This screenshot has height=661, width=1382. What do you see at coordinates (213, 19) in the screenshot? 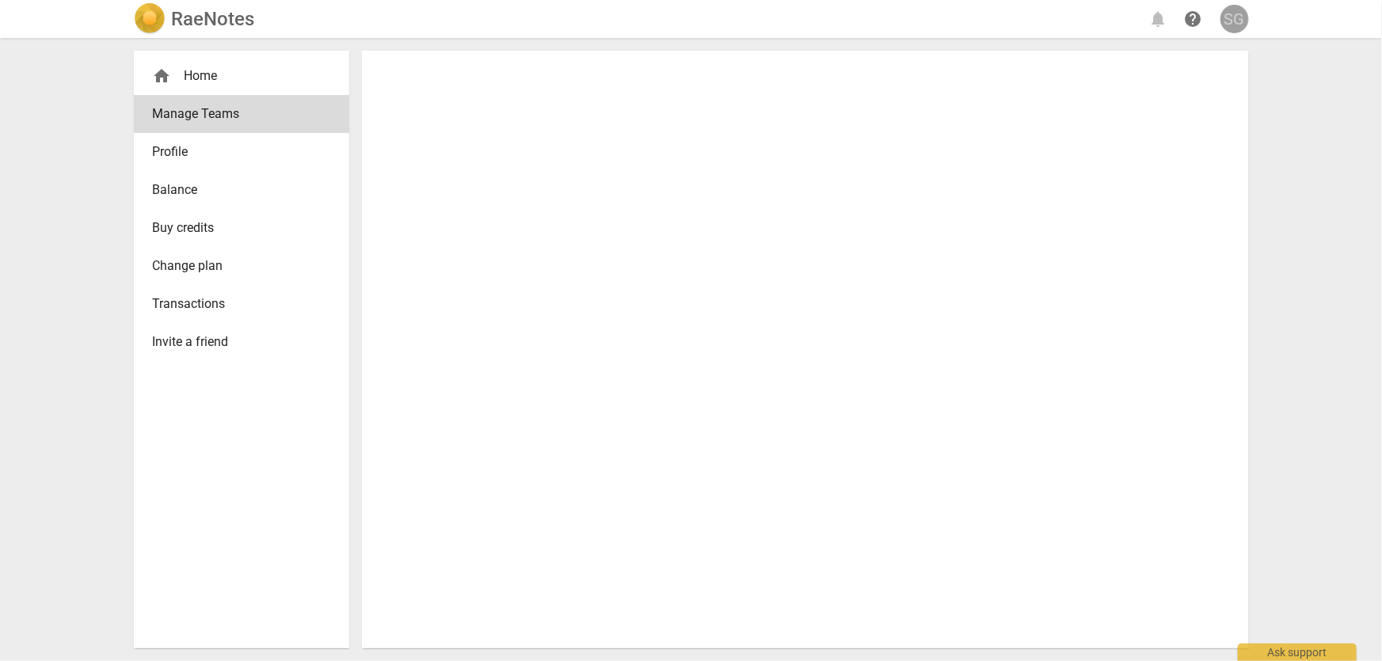
I see `h2: RaeNotes` at bounding box center [213, 19].